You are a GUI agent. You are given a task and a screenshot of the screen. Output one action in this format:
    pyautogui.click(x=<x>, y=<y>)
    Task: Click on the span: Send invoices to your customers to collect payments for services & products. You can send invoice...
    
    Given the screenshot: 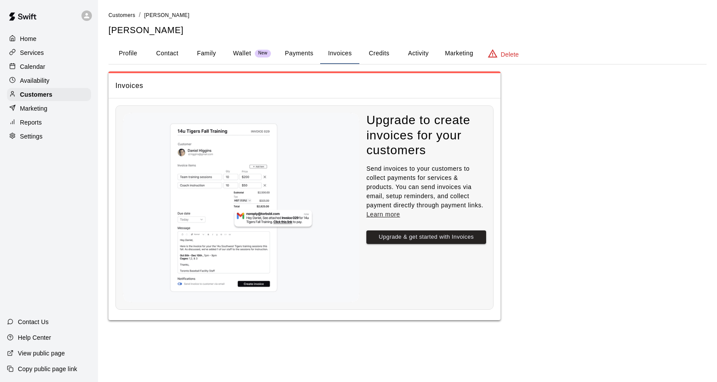 What is the action you would take?
    pyautogui.click(x=425, y=191)
    